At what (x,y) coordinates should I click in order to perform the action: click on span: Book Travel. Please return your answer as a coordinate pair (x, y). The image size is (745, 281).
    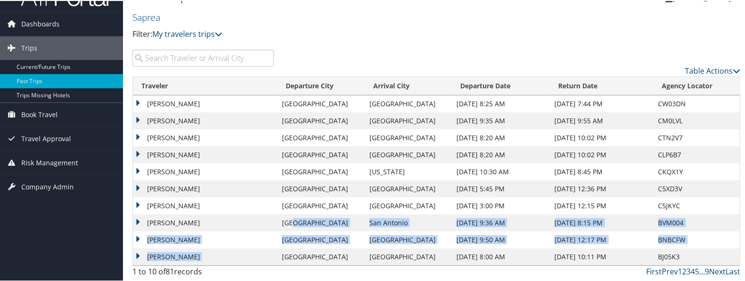
    Looking at the image, I should click on (39, 114).